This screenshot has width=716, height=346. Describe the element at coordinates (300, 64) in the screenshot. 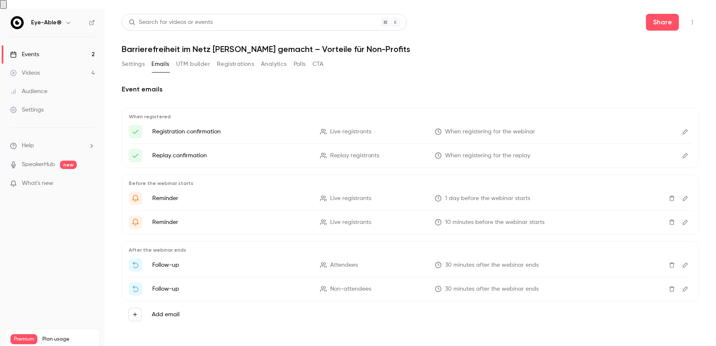

I see `button: Polls` at that location.